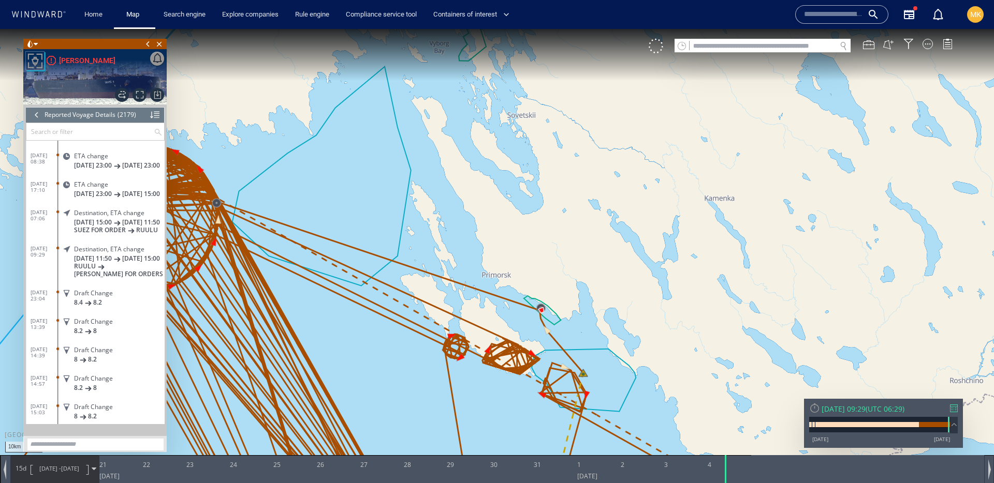  Describe the element at coordinates (312, 14) in the screenshot. I see `a: Rule engine` at that location.